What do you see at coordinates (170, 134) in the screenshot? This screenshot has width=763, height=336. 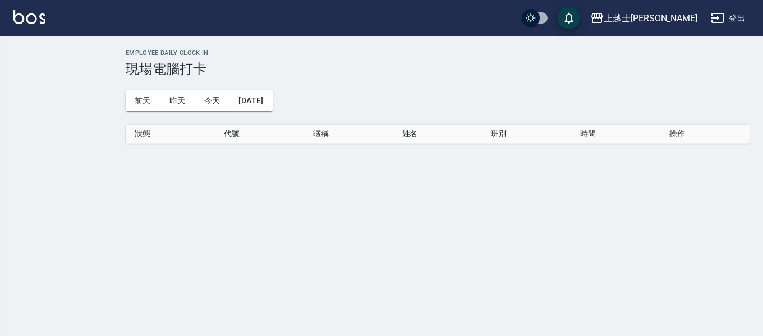 I see `th: 狀態` at bounding box center [170, 134].